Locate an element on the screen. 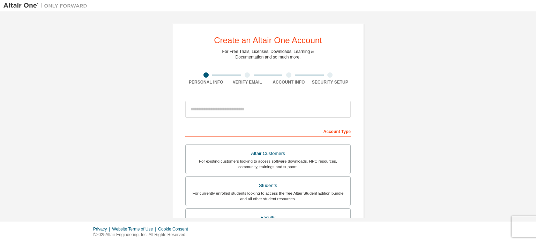 Image resolution: width=536 pixels, height=242 pixels. div: Students is located at coordinates (268, 186).